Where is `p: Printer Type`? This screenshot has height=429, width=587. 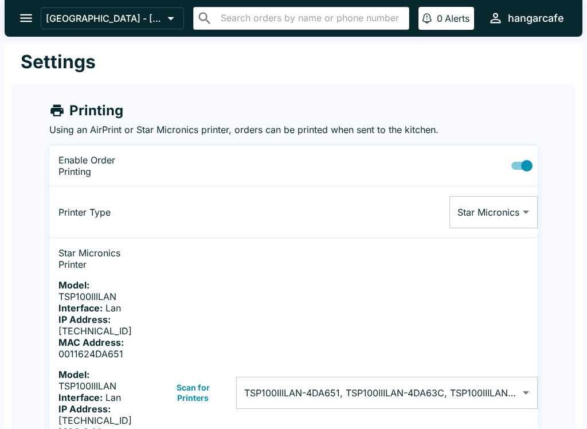 p: Printer Type is located at coordinates (95, 212).